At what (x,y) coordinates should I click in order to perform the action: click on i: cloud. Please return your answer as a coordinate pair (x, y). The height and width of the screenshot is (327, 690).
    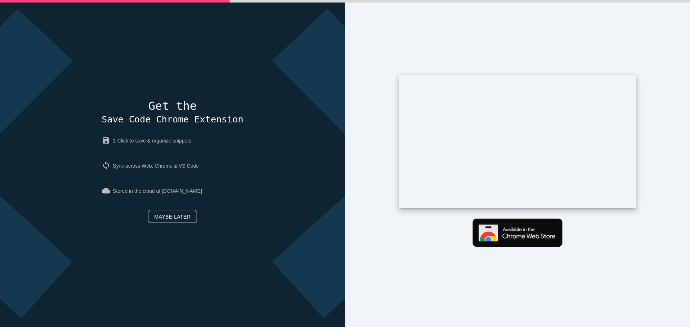
    Looking at the image, I should click on (107, 191).